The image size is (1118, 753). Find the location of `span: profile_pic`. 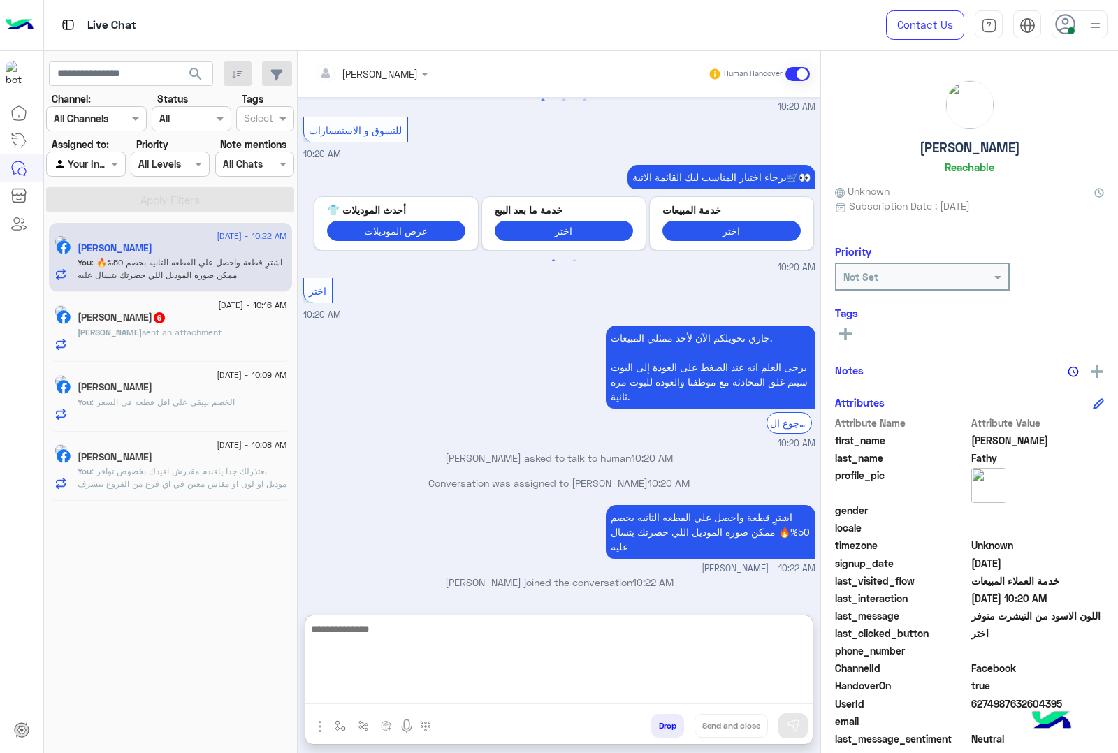

span: profile_pic is located at coordinates (902, 484).